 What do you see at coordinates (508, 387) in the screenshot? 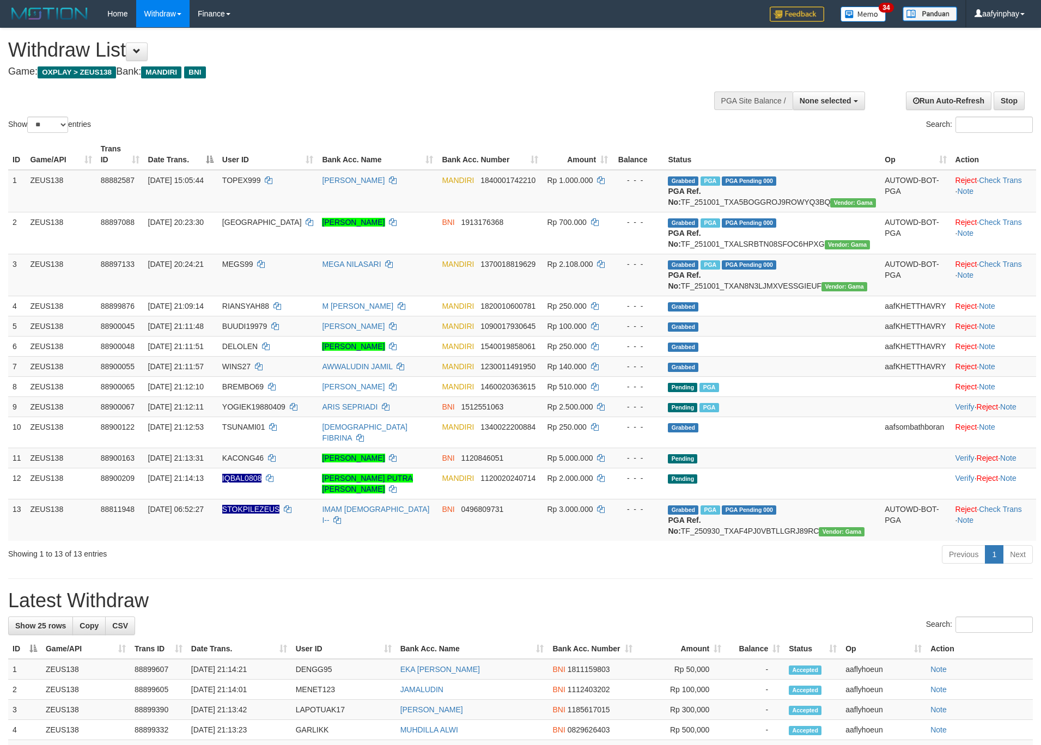
I see `span: Copy 1460020363615 to clipboard` at bounding box center [508, 387].